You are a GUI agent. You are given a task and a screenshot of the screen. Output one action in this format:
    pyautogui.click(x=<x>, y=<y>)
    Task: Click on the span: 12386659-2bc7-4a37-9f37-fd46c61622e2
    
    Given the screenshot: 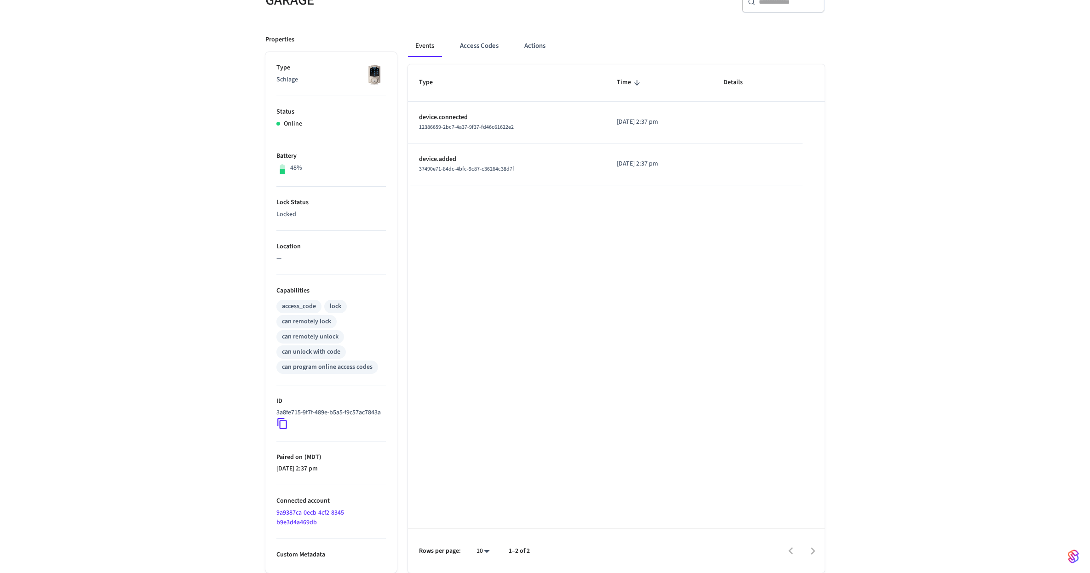 What is the action you would take?
    pyautogui.click(x=466, y=127)
    